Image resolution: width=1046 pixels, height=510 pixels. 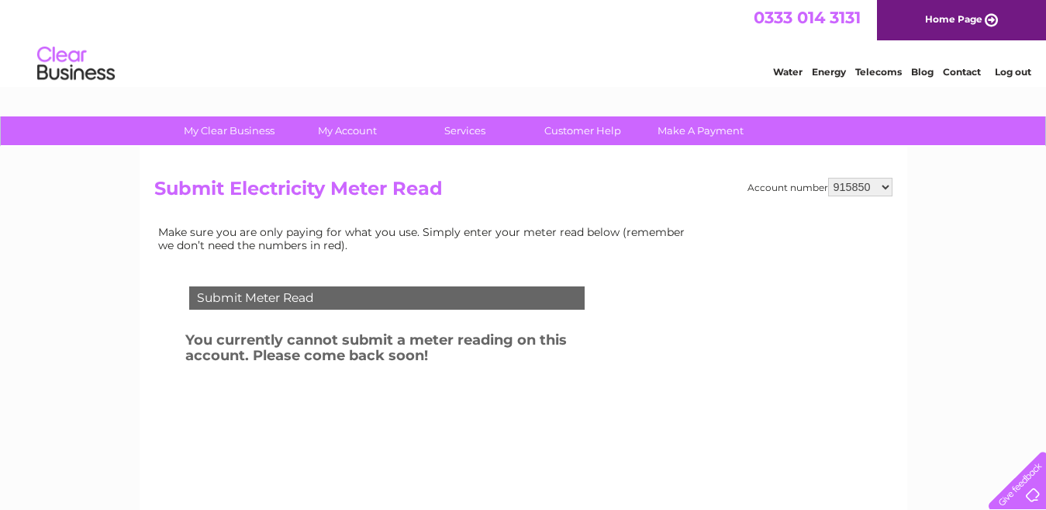 What do you see at coordinates (76, 64) in the screenshot?
I see `img: logo.png` at bounding box center [76, 64].